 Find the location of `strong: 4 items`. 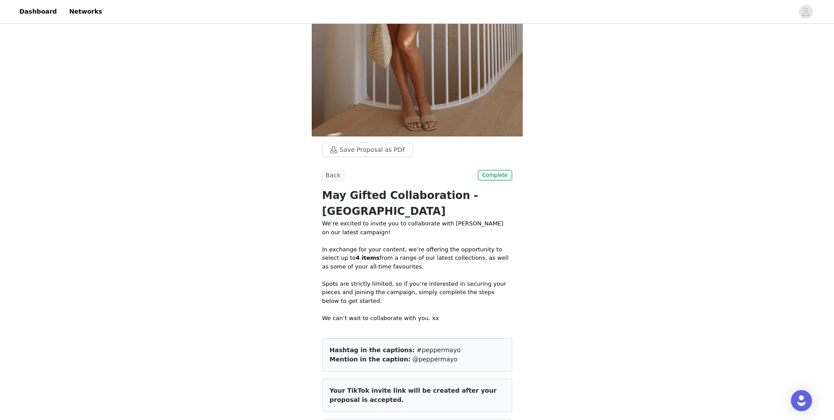

strong: 4 items is located at coordinates (368, 257).